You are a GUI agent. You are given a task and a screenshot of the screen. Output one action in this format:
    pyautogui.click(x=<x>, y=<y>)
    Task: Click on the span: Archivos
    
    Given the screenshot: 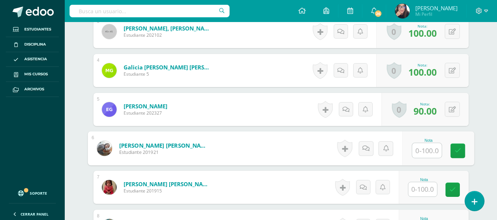 What is the action you would take?
    pyautogui.click(x=34, y=89)
    